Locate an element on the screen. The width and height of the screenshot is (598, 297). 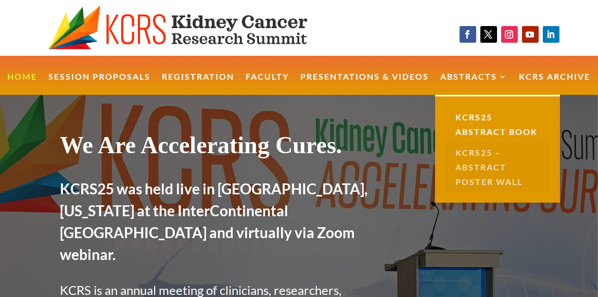
h1: We Are Accelerating Cures. is located at coordinates (215, 147).